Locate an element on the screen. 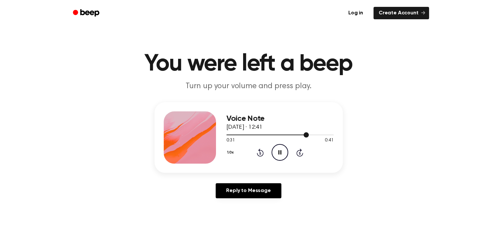 The height and width of the screenshot is (227, 497). p: Turn up your volume and press play. is located at coordinates (248, 86).